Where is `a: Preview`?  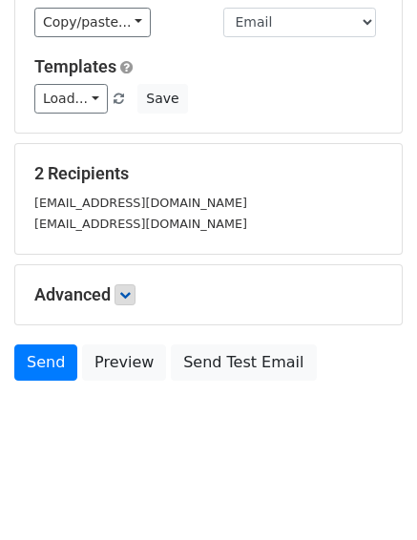 a: Preview is located at coordinates (124, 363).